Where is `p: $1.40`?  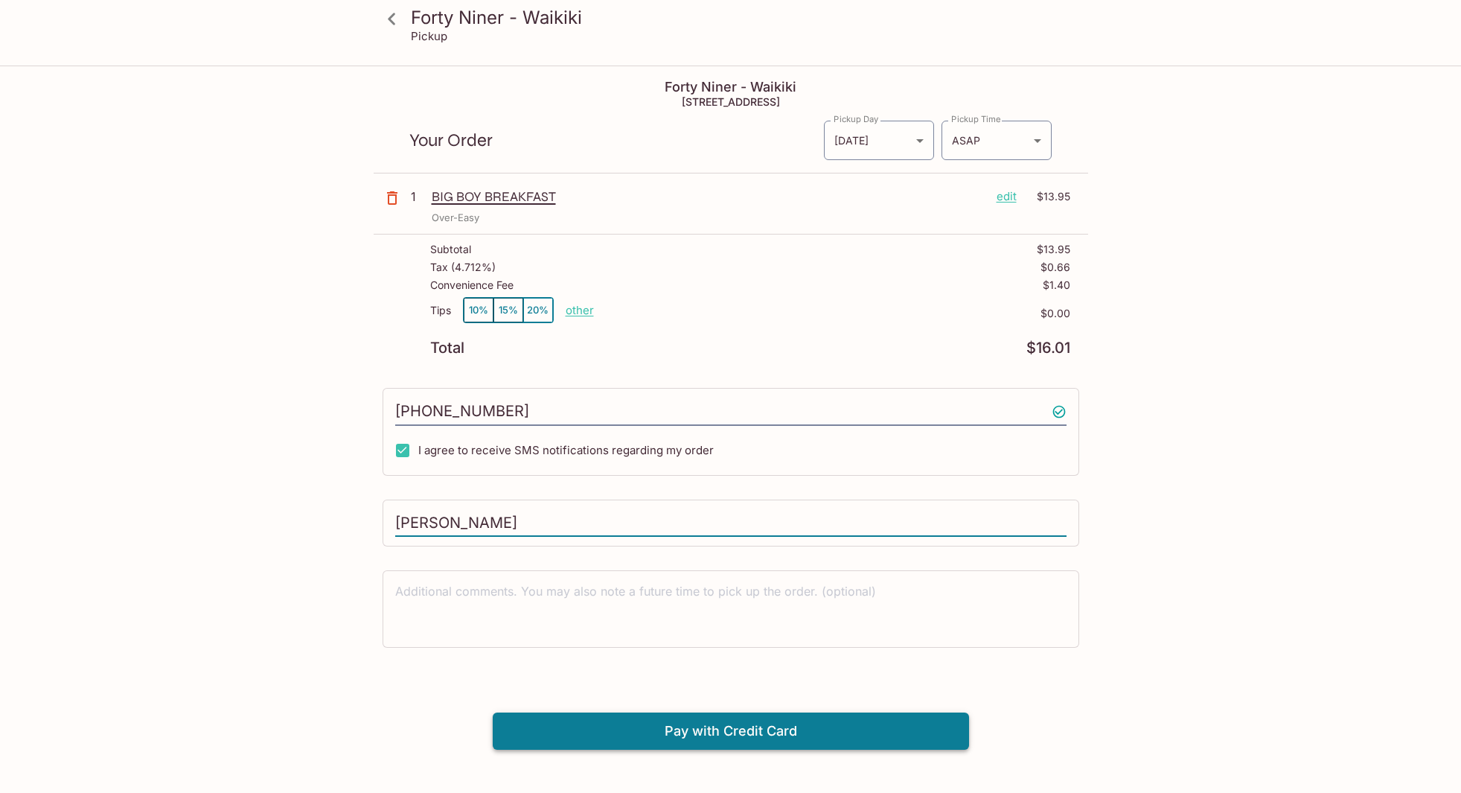 p: $1.40 is located at coordinates (1056, 285).